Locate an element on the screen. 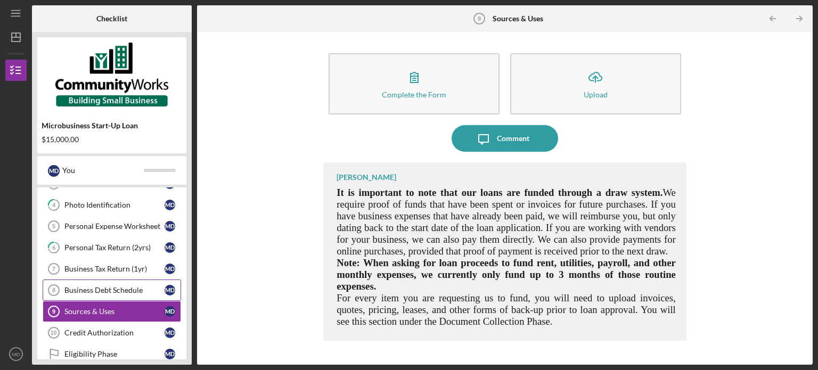 The width and height of the screenshot is (818, 370). a: 9Sources & UsesMD is located at coordinates (112, 311).